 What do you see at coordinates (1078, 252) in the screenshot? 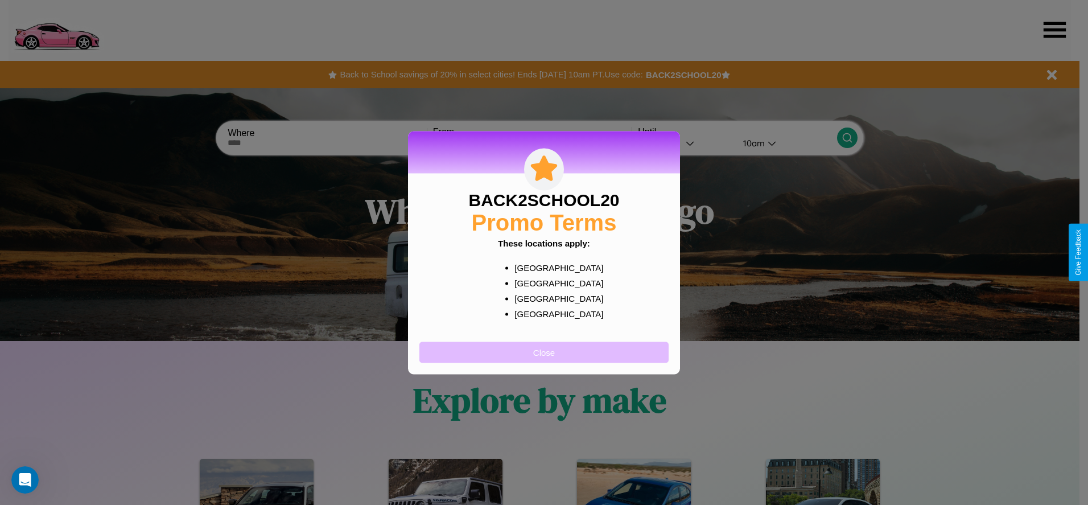
I see `div: Give Feedback` at bounding box center [1078, 252].